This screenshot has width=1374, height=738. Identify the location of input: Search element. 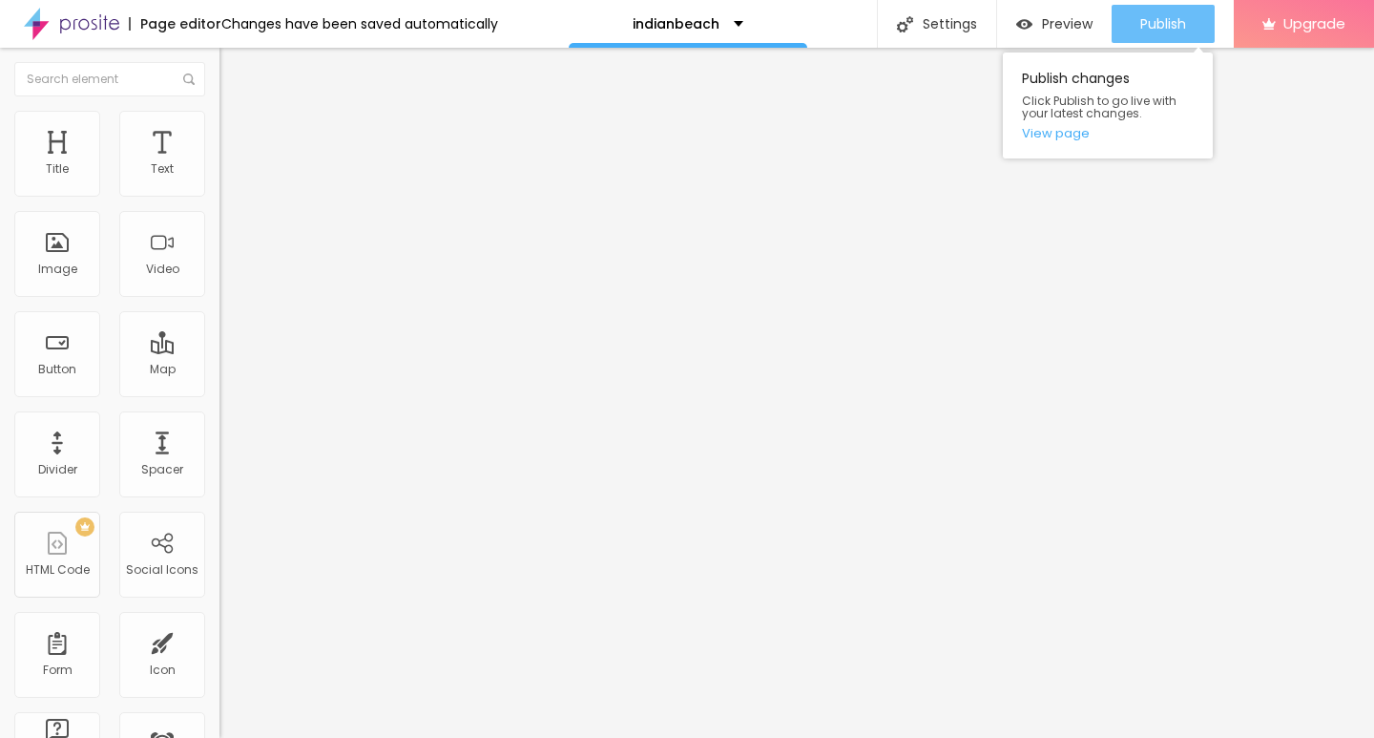
(110, 79).